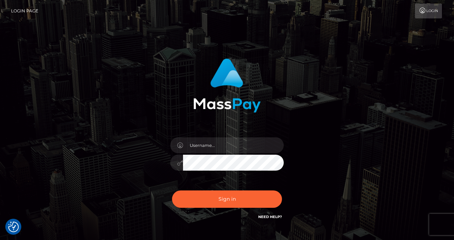 The height and width of the screenshot is (240, 454). Describe the element at coordinates (13, 227) in the screenshot. I see `button: Consent Preferences` at that location.